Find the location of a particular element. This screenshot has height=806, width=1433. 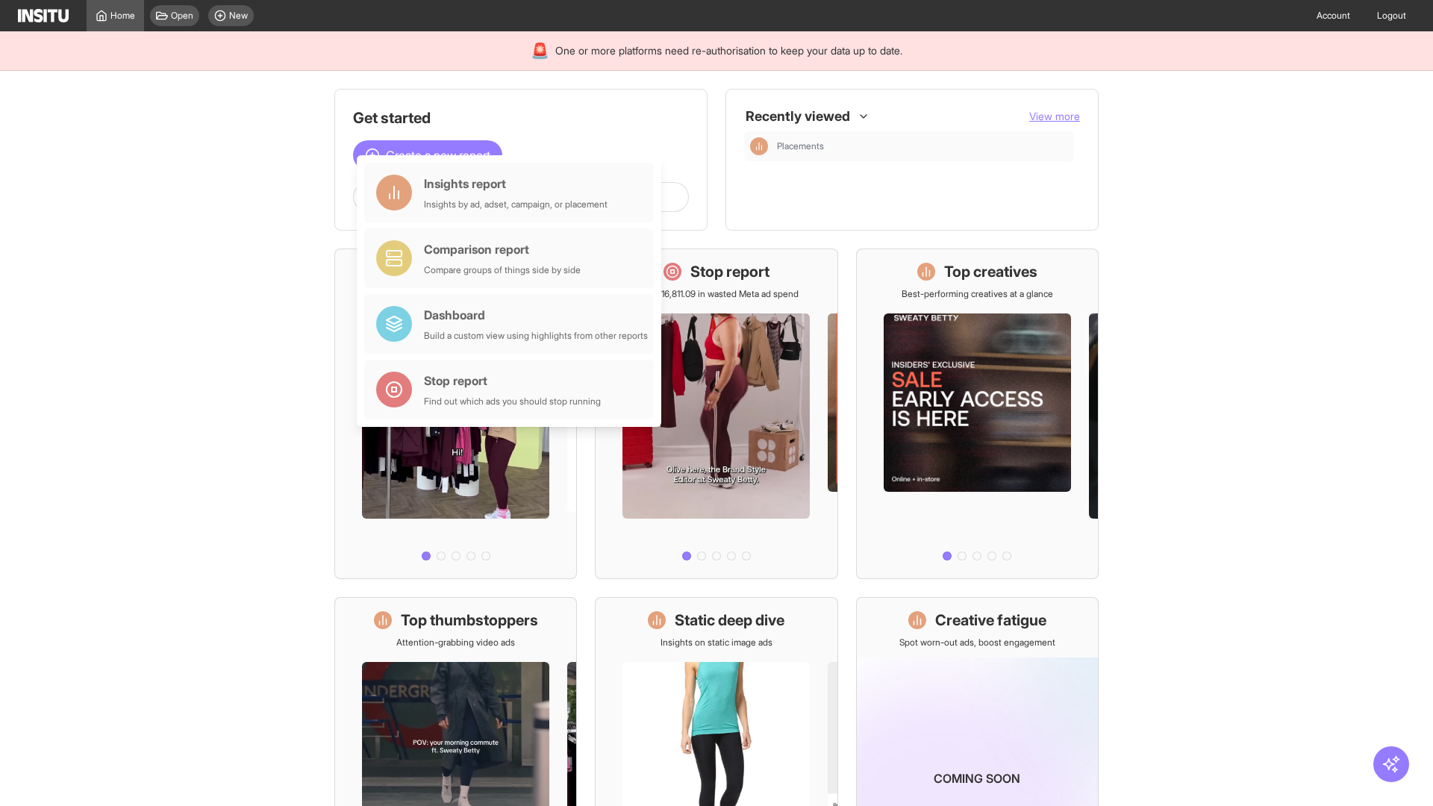

button: Create a new report is located at coordinates (428, 155).